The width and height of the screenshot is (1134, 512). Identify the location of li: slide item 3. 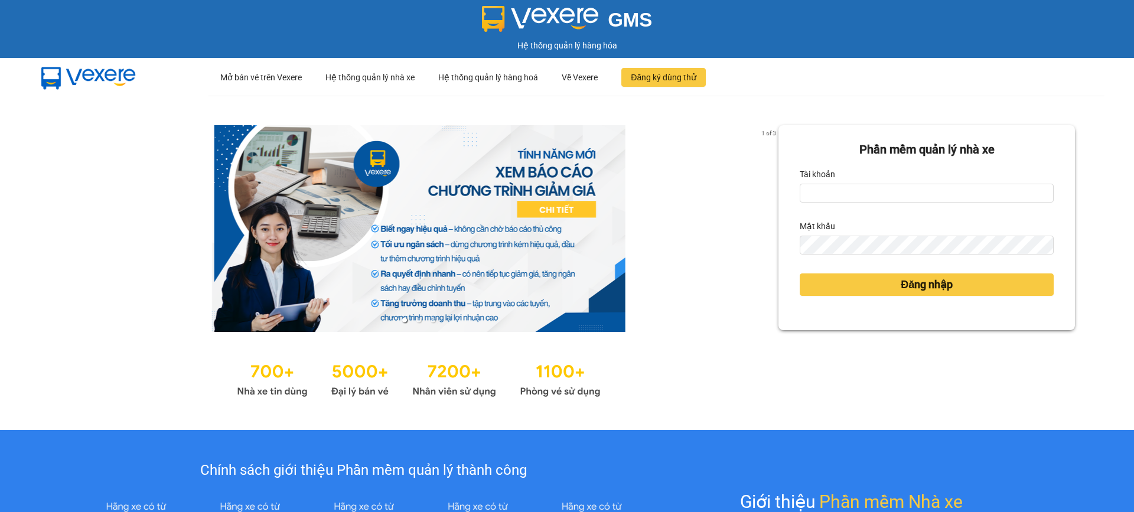
(433, 320).